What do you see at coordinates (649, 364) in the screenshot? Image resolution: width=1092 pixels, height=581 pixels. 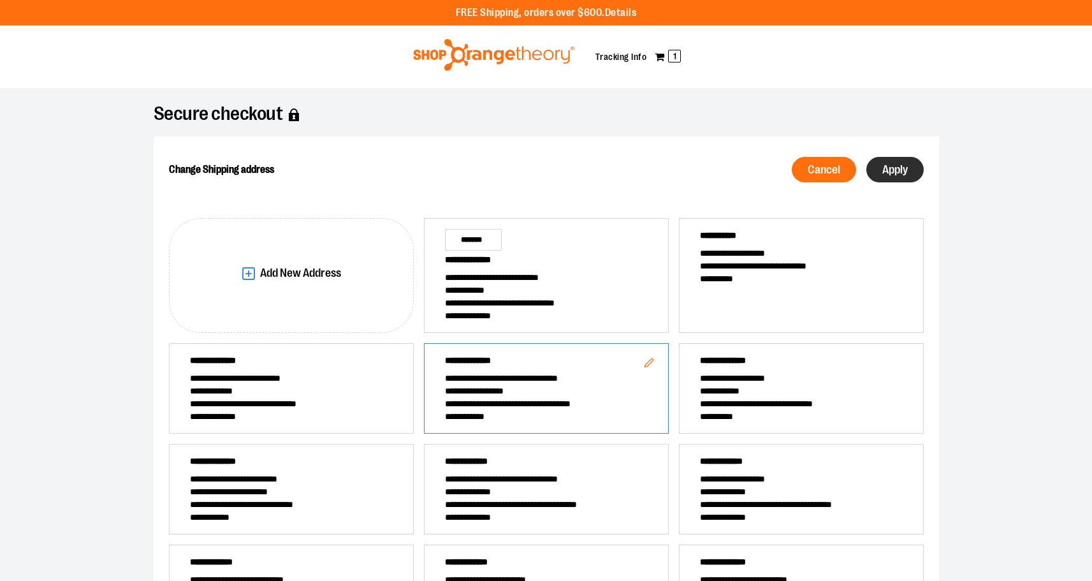 I see `button: Edit` at bounding box center [649, 364].